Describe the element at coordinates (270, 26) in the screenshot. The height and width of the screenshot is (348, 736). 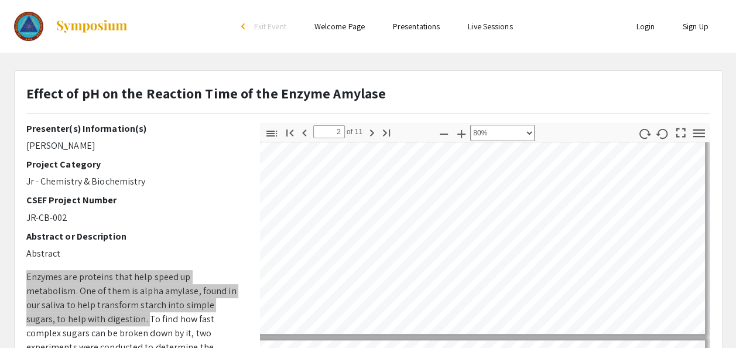
I see `span: Exit Event` at that location.